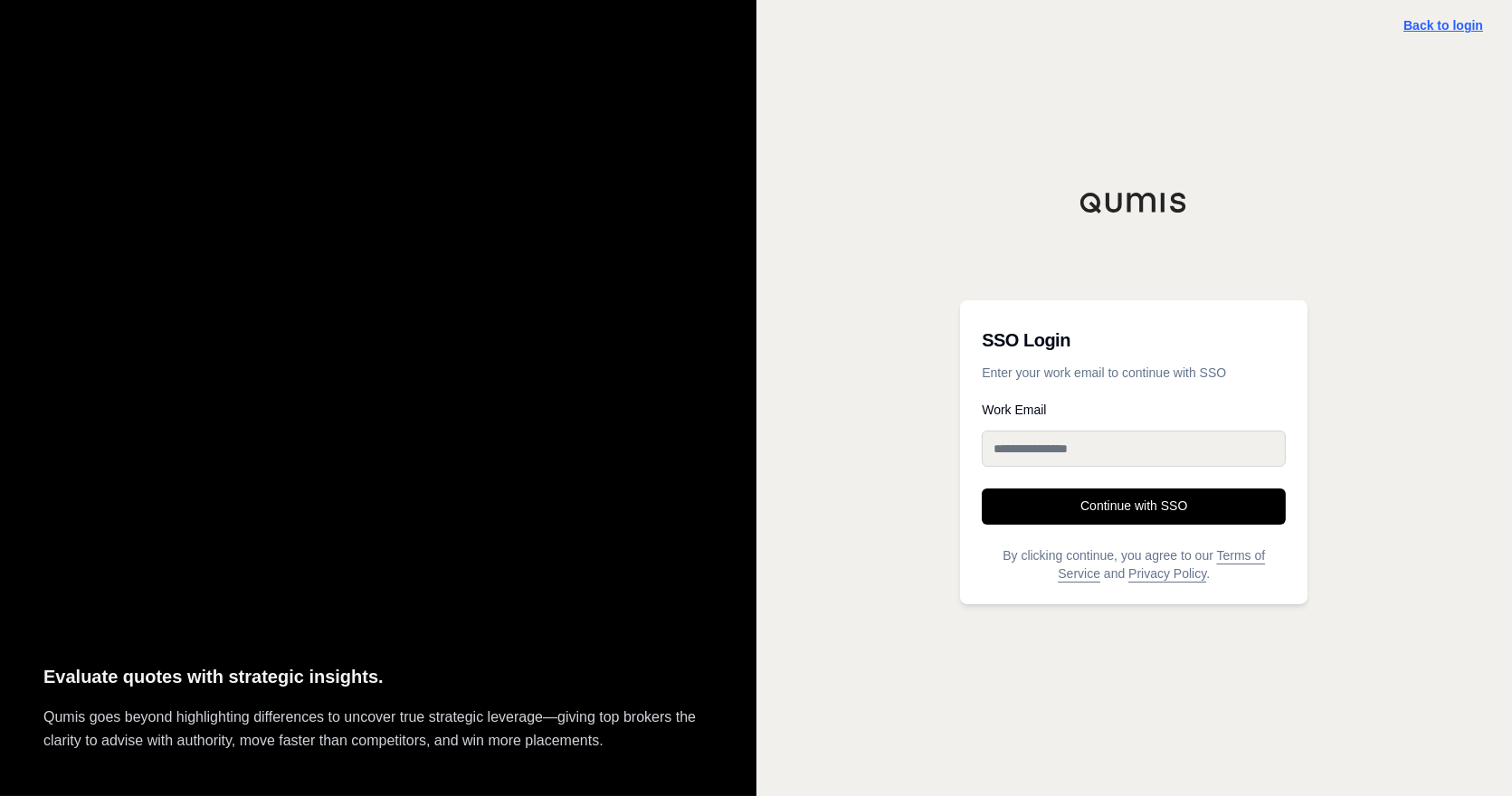 This screenshot has width=1512, height=796. I want to click on p: Enter your work email to continue with SSO, so click(1133, 373).